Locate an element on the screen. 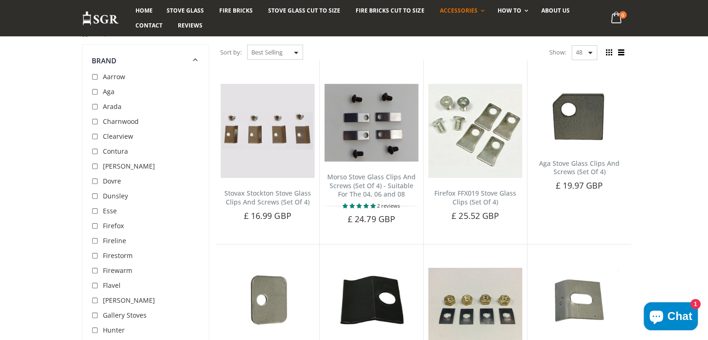 This screenshot has height=340, width=708. a: Morso Stove Glass Clips And Screws (Set Of 4) - Suitable For The 04, 06 and 08 is located at coordinates (372, 185).